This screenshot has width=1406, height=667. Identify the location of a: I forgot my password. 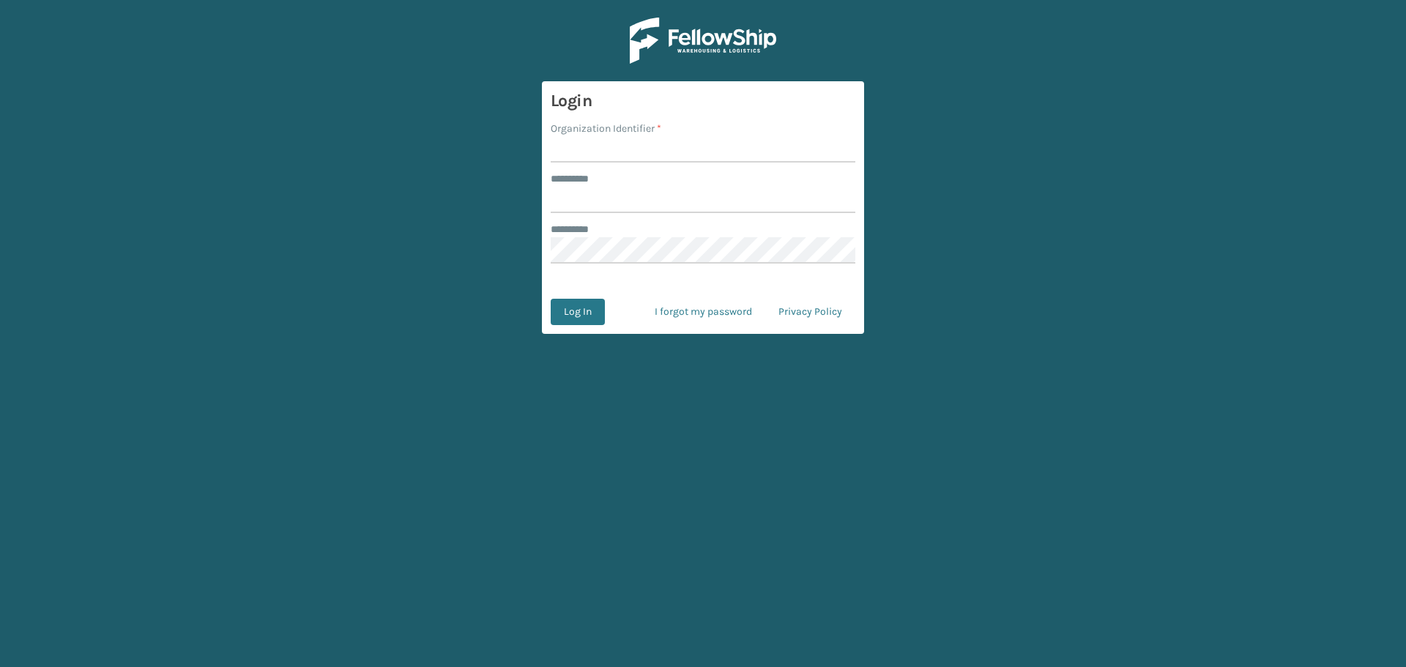
(703, 312).